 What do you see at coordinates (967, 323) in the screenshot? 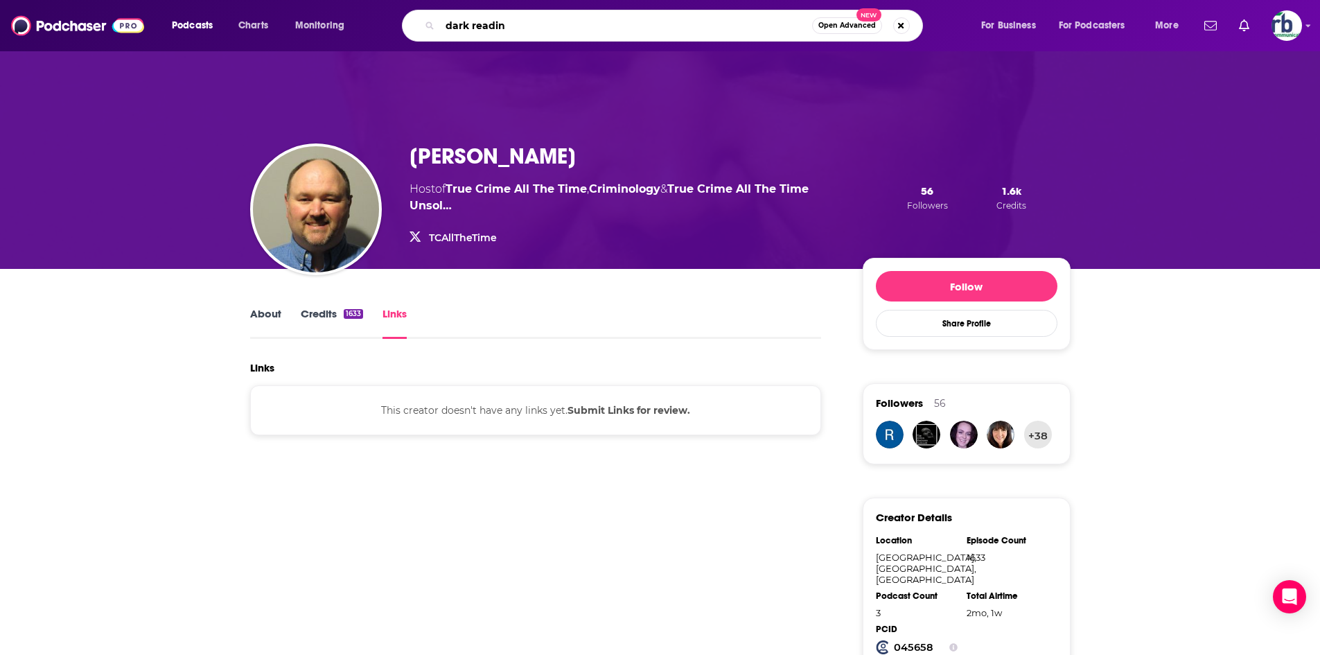
I see `button: Share Profile` at bounding box center [967, 323].